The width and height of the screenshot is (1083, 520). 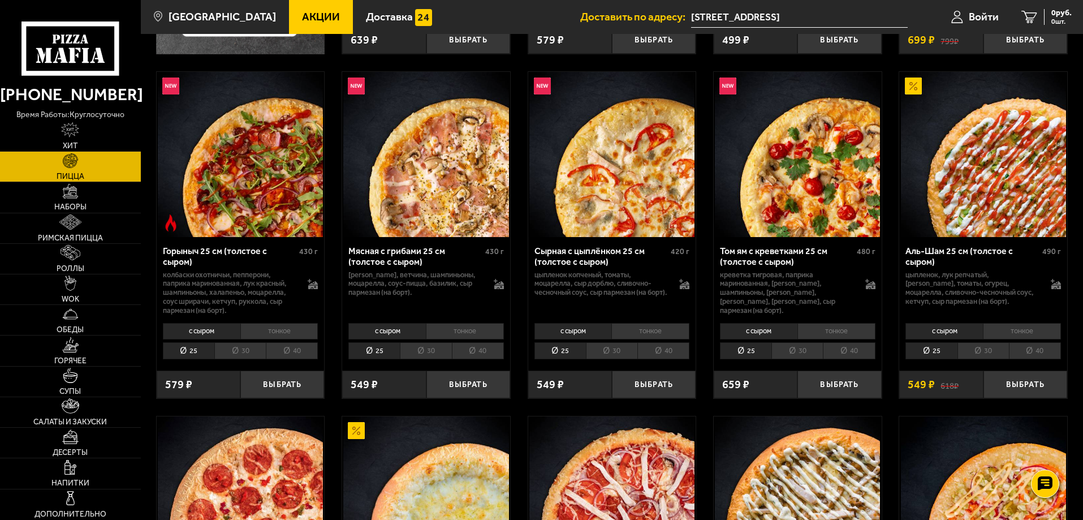 What do you see at coordinates (70, 330) in the screenshot?
I see `span: Обеды` at bounding box center [70, 330].